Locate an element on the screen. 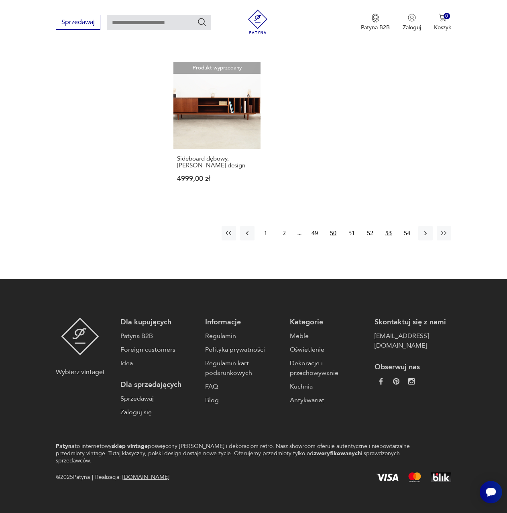 The width and height of the screenshot is (507, 513). p: Informacje is located at coordinates (243, 322).